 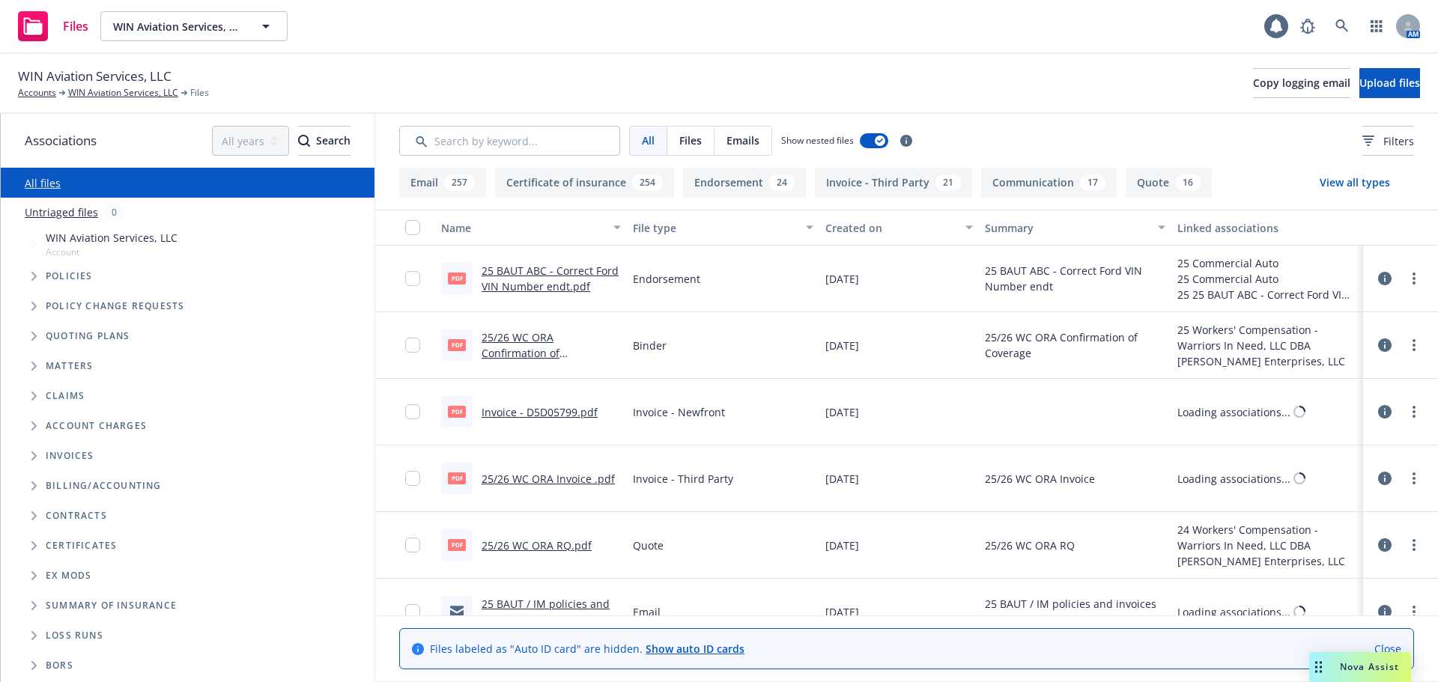 I want to click on span: Show nested files, so click(x=817, y=140).